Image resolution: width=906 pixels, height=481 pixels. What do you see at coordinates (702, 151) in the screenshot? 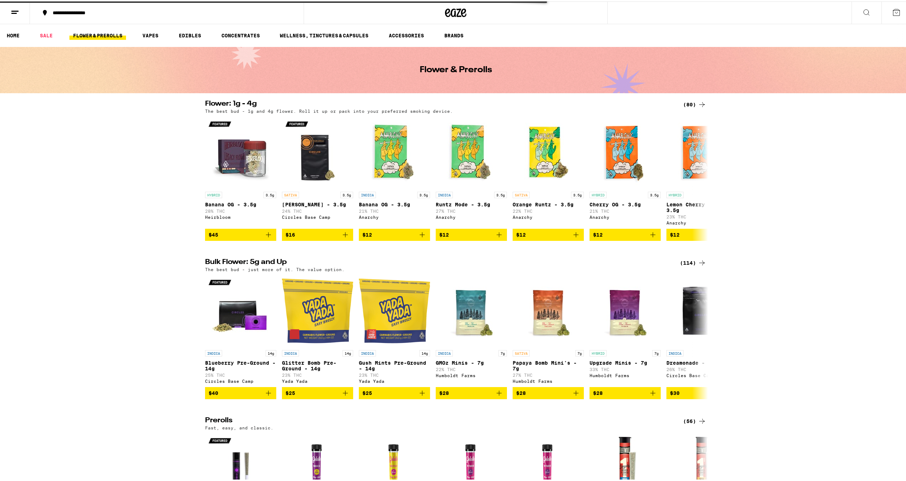
I see `img: Anarchy - Lemon Cherry Gelato - 3.5g` at bounding box center [702, 151].